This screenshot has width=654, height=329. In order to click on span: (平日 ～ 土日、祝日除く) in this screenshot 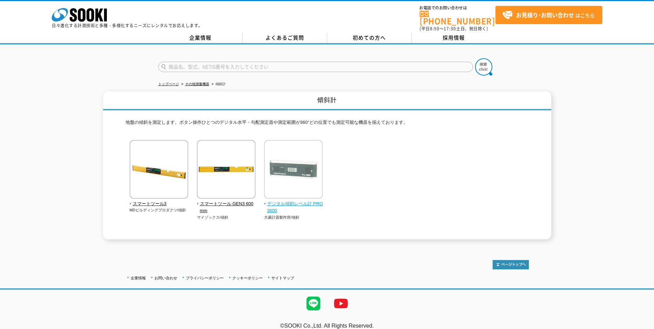, I will do `click(454, 29)`.